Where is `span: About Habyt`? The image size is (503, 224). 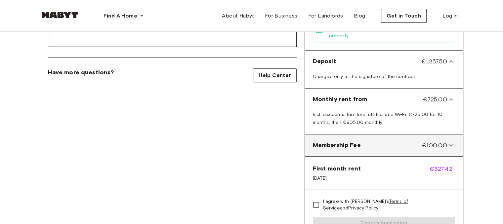 span: About Habyt is located at coordinates (238, 16).